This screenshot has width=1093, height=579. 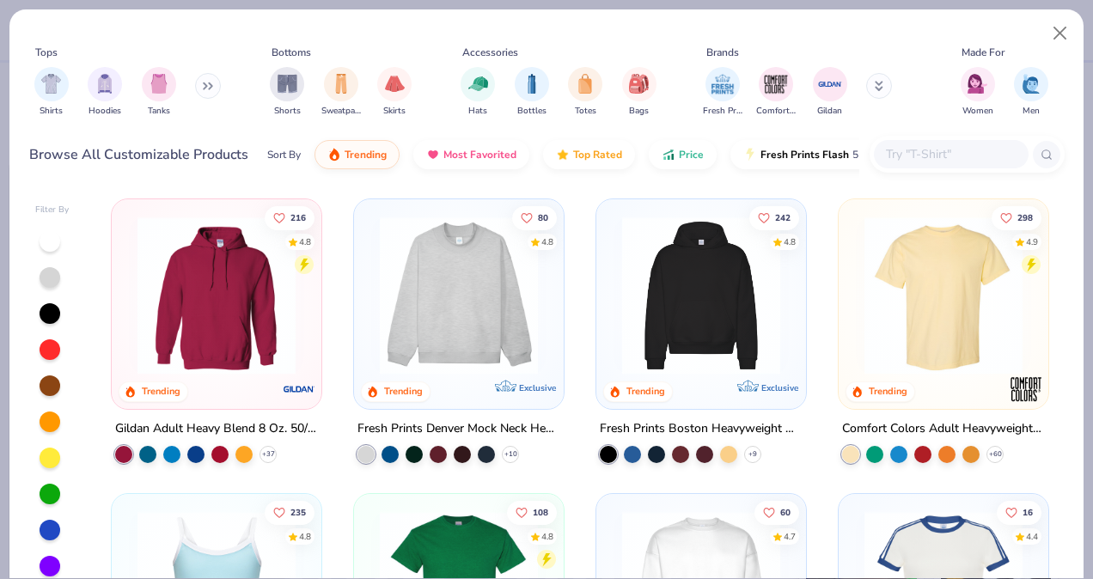 What do you see at coordinates (478, 111) in the screenshot?
I see `span: Hats` at bounding box center [478, 111].